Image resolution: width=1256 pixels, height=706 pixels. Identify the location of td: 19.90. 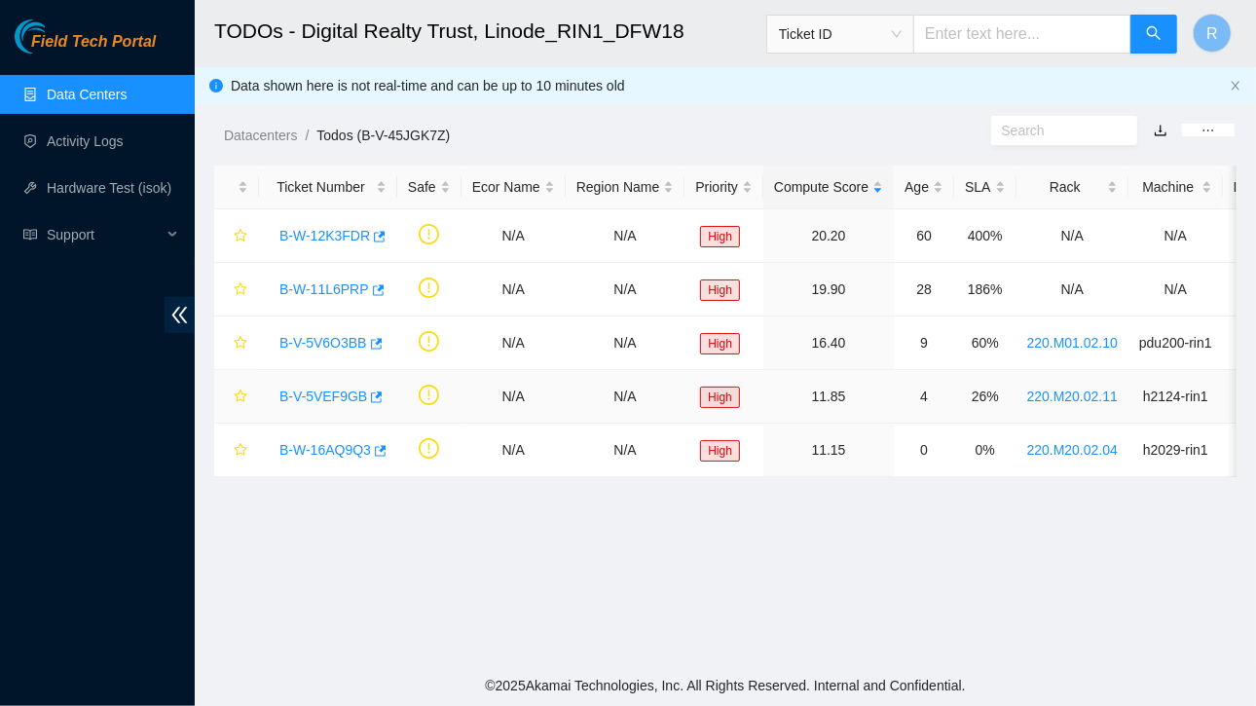
(829, 289).